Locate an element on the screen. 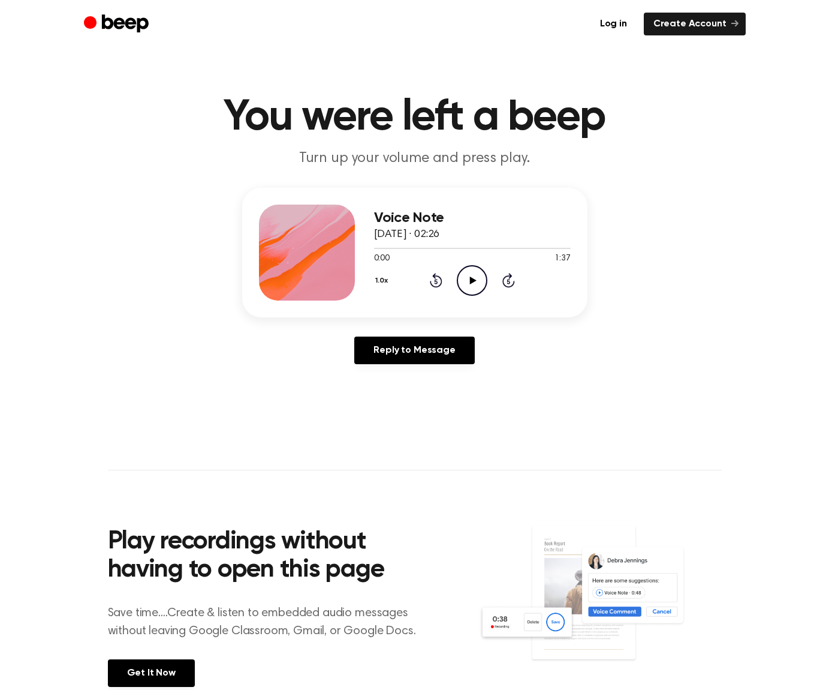 This screenshot has height=690, width=829. button: 1.0x is located at coordinates (383, 281).